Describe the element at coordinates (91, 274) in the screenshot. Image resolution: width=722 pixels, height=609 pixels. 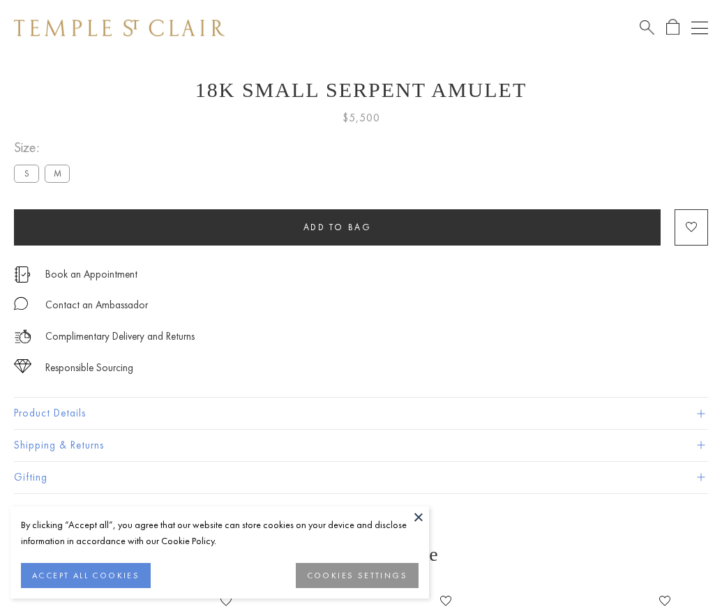
I see `a: Book an Appointment` at that location.